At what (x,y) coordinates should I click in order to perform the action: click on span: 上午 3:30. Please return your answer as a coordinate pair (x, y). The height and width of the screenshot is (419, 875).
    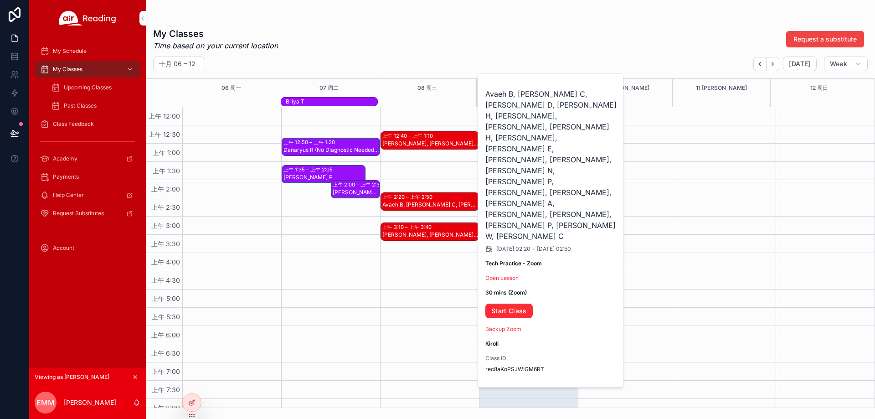
    Looking at the image, I should click on (165, 243).